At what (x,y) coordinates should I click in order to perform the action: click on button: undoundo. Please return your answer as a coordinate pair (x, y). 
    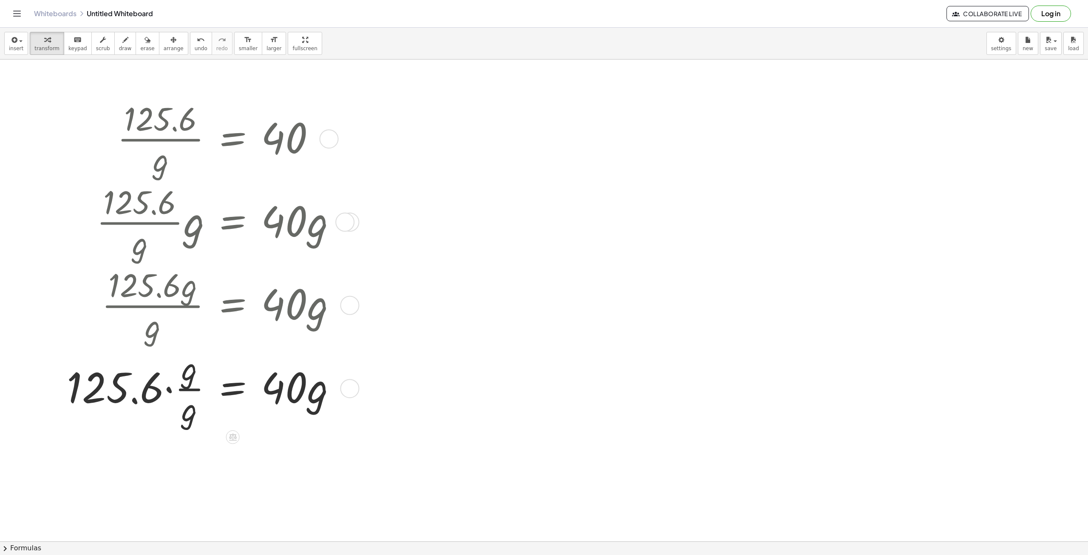
    Looking at the image, I should click on (201, 43).